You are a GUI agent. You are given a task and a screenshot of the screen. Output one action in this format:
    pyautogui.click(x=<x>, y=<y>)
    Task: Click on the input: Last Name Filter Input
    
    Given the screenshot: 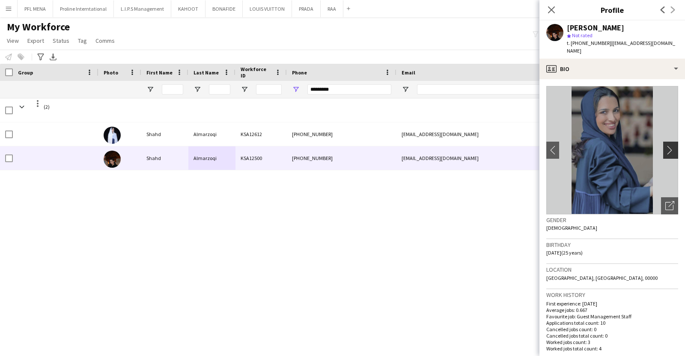 What is the action you would take?
    pyautogui.click(x=220, y=90)
    